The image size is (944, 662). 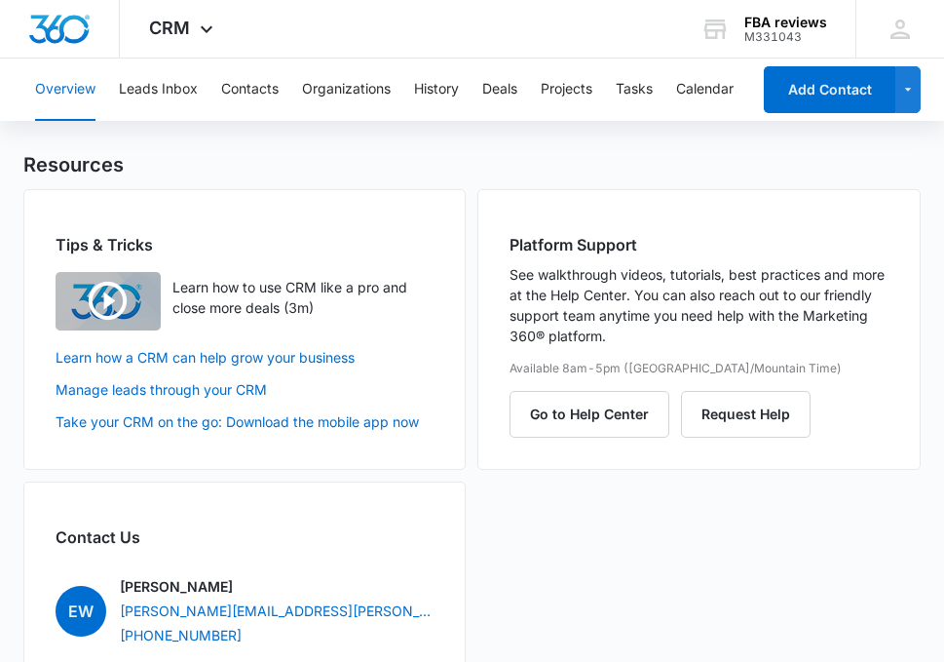 I want to click on button: Leads Inbox, so click(x=158, y=90).